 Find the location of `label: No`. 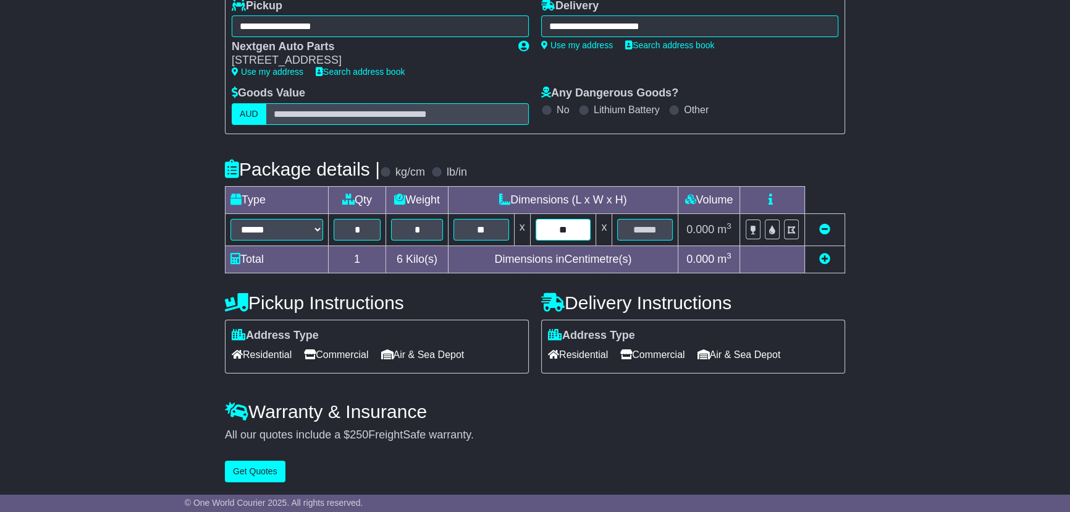

label: No is located at coordinates (563, 109).